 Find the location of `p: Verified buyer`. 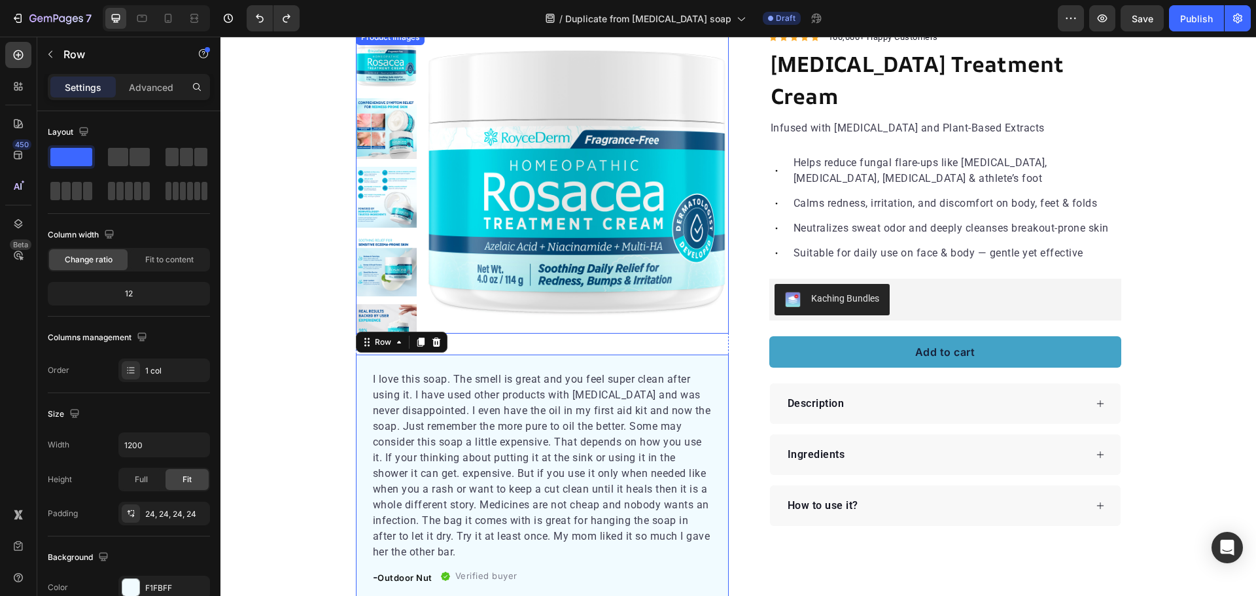

p: Verified buyer is located at coordinates (266, 540).